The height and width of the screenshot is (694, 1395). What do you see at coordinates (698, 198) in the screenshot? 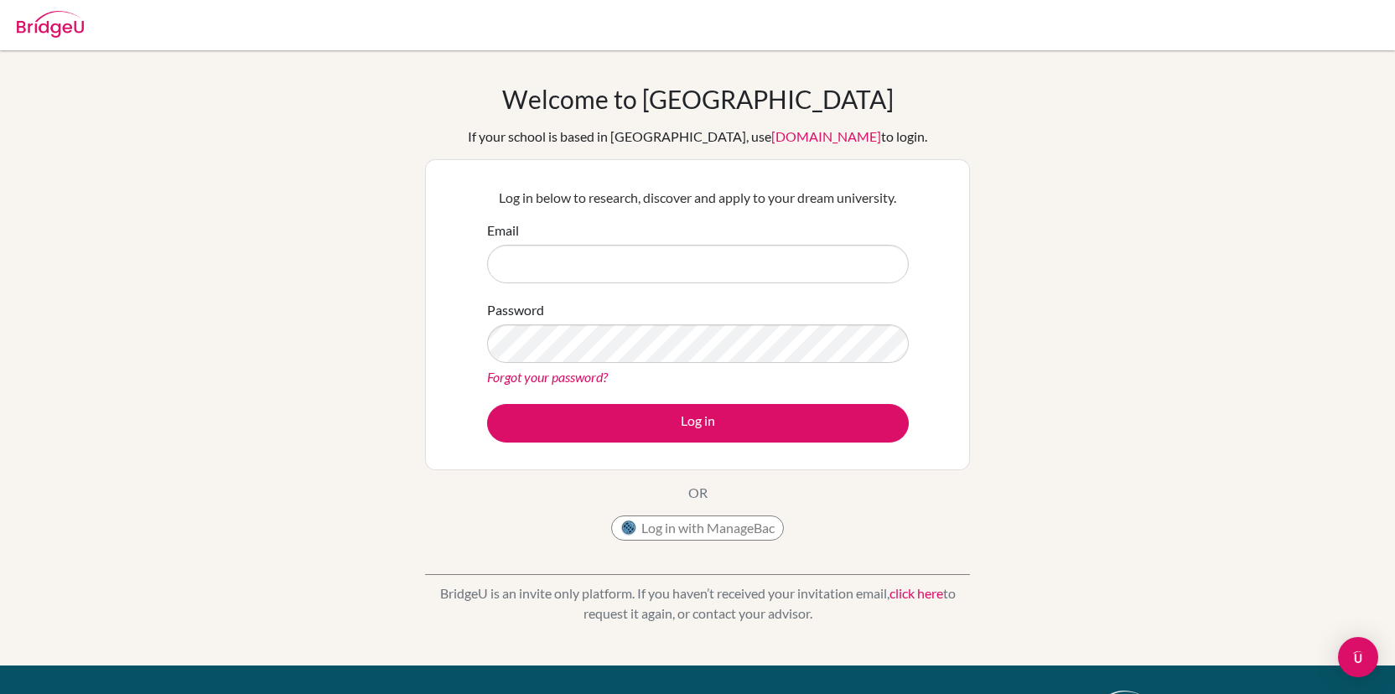
I see `p: Log in below to research, discover and apply to your dream university.` at bounding box center [698, 198].